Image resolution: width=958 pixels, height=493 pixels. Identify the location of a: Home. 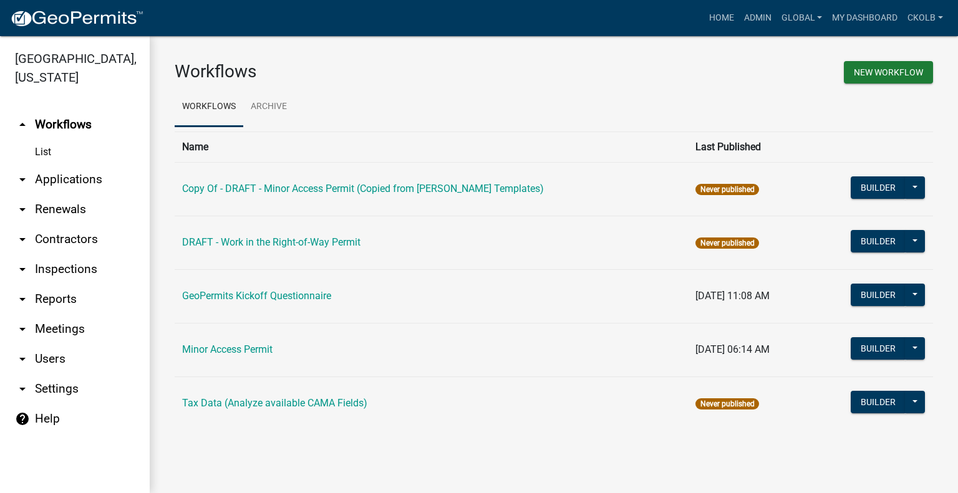
(722, 18).